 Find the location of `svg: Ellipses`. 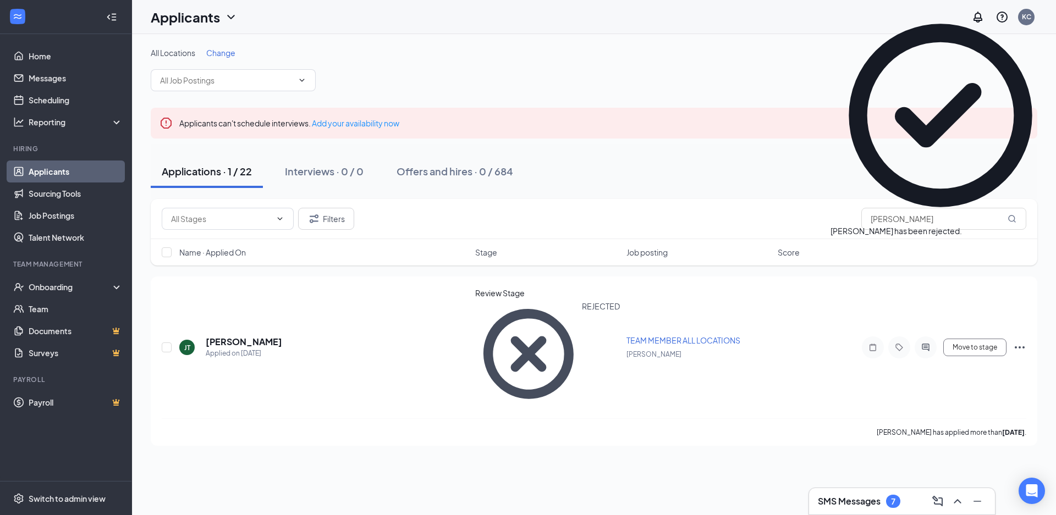

svg: Ellipses is located at coordinates (1019, 347).